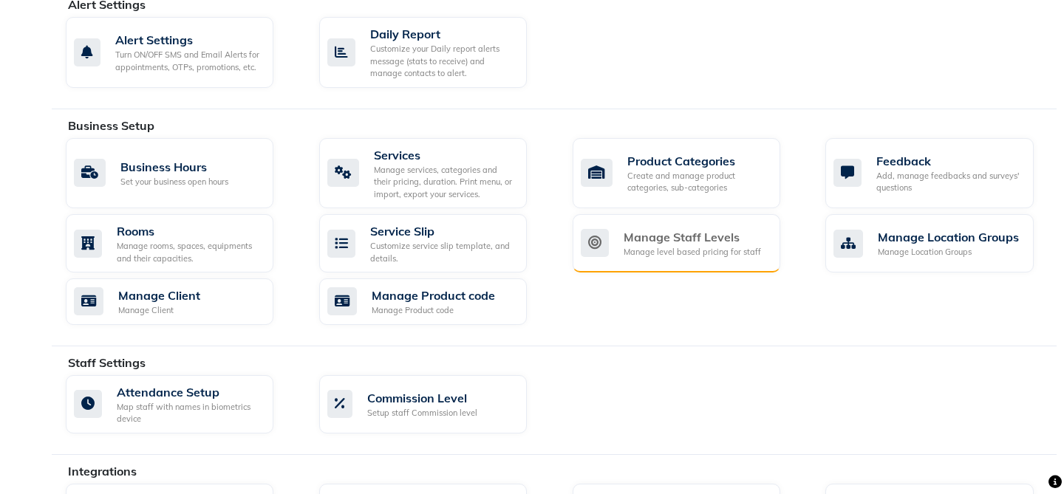 The image size is (1064, 494). Describe the element at coordinates (174, 182) in the screenshot. I see `div: Set your business open hours` at that location.